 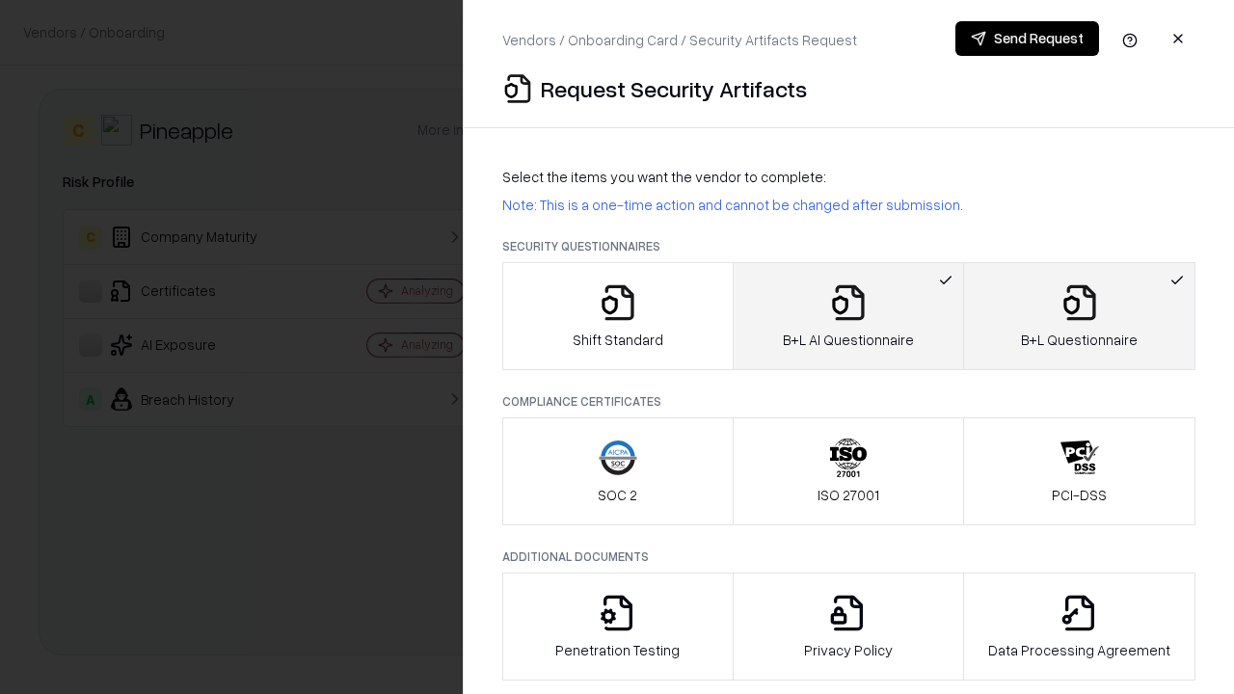 What do you see at coordinates (674, 89) in the screenshot?
I see `p: Request Security Artifacts` at bounding box center [674, 89].